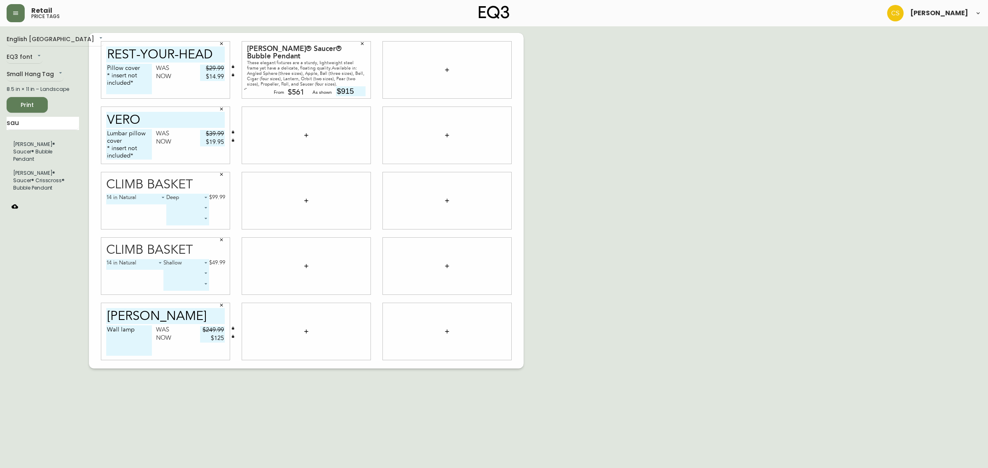  Describe the element at coordinates (279, 93) in the screenshot. I see `div: From` at that location.